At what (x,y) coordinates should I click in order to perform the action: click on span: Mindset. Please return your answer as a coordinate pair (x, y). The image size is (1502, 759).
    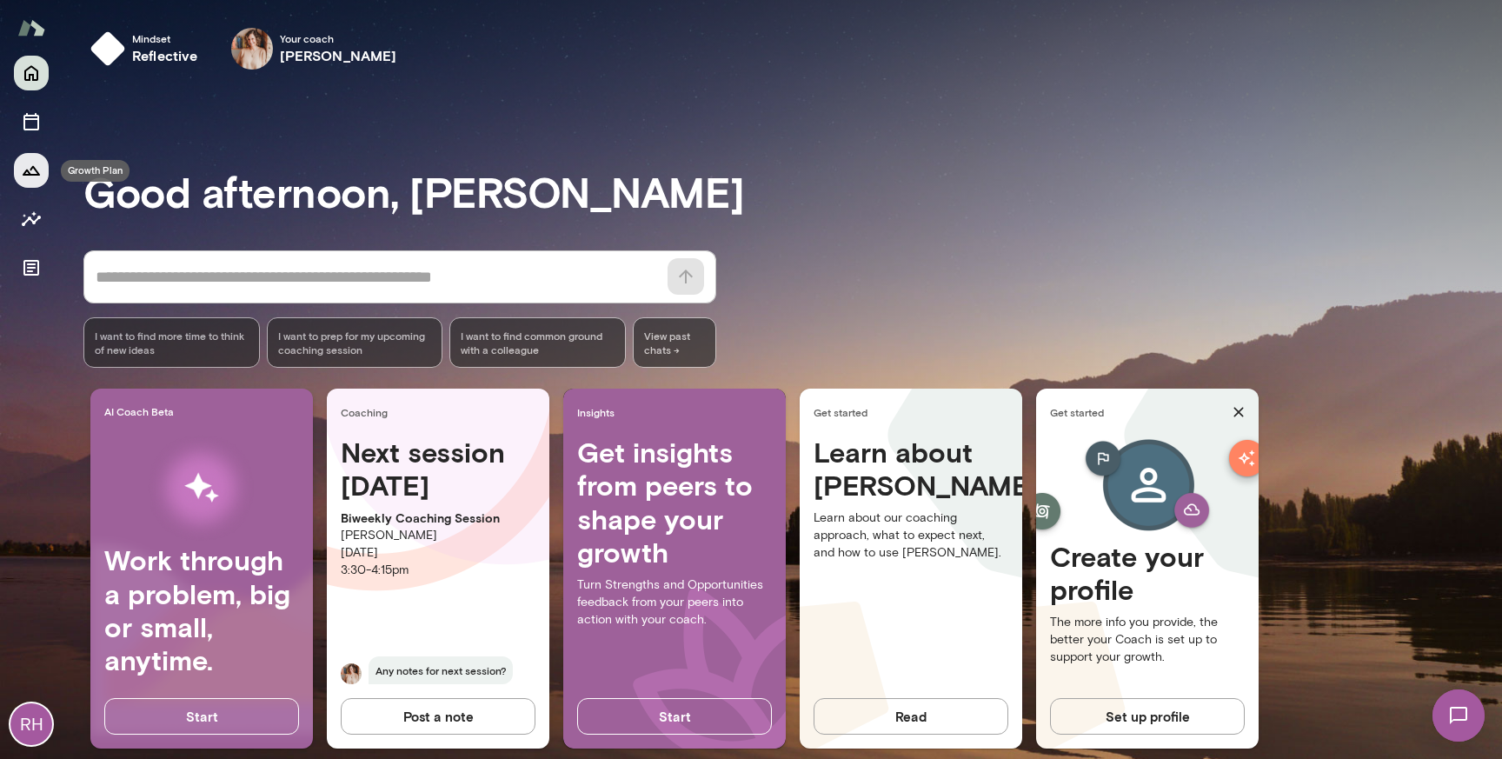
    Looking at the image, I should click on (165, 38).